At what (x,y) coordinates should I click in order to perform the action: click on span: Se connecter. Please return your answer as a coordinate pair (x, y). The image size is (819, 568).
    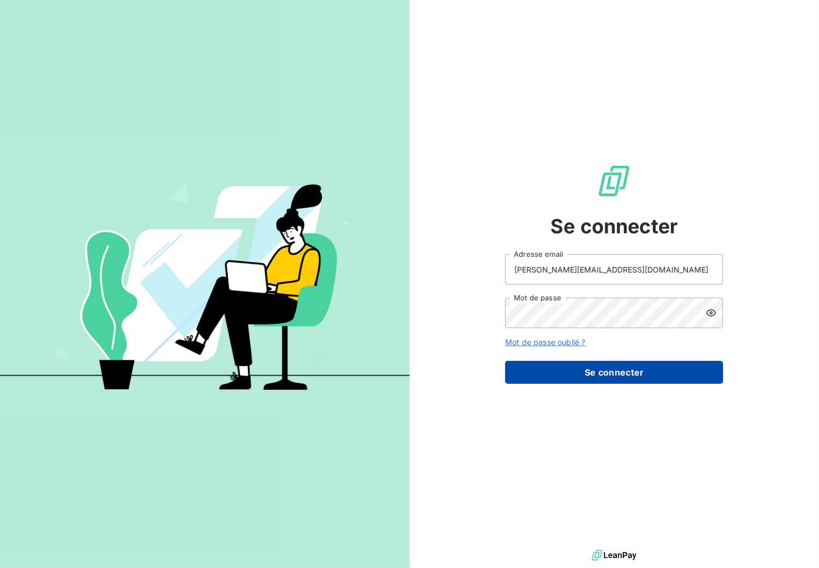
    Looking at the image, I should click on (614, 226).